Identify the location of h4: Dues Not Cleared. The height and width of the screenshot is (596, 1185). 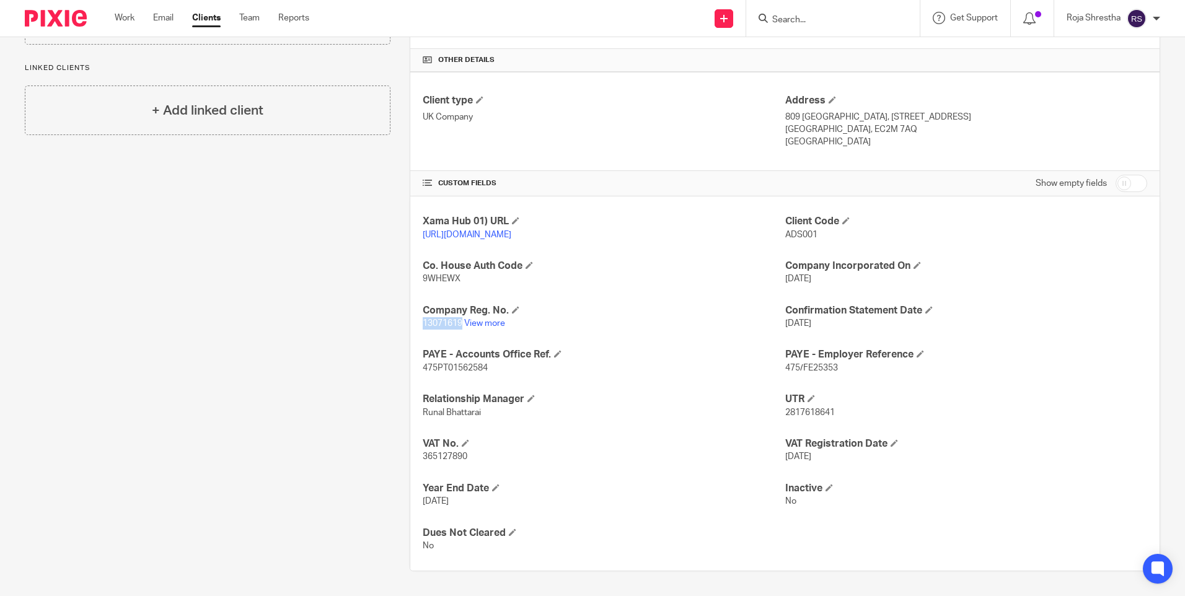
(604, 533).